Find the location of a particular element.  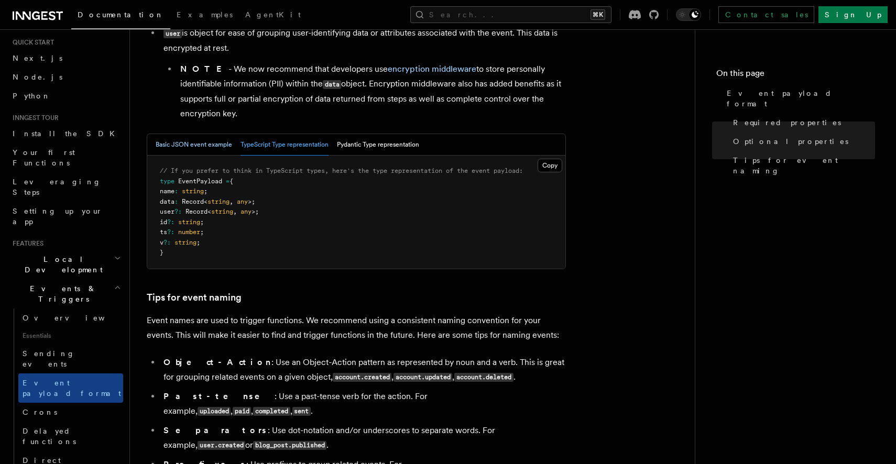

span: user is located at coordinates (167, 212).